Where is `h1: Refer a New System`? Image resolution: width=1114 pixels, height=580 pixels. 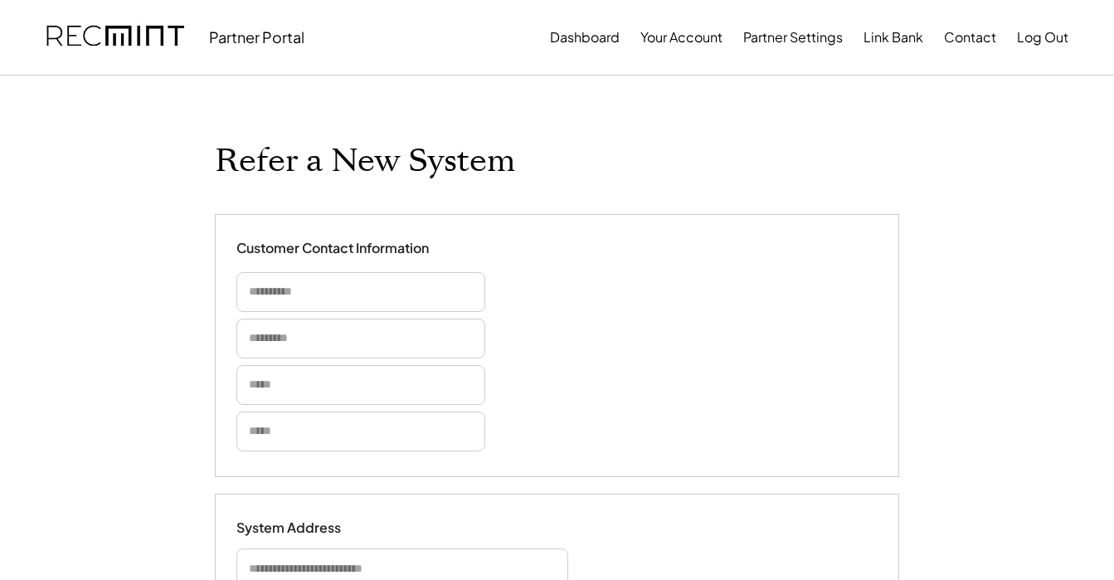 h1: Refer a New System is located at coordinates (365, 161).